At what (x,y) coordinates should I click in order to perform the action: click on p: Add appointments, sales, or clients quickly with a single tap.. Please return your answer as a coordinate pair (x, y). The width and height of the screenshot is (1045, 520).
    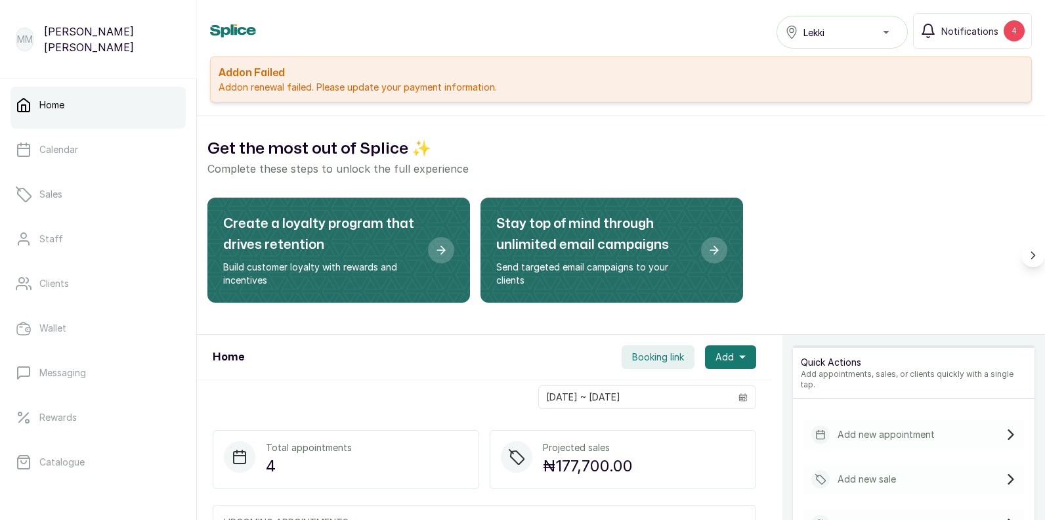
    Looking at the image, I should click on (914, 379).